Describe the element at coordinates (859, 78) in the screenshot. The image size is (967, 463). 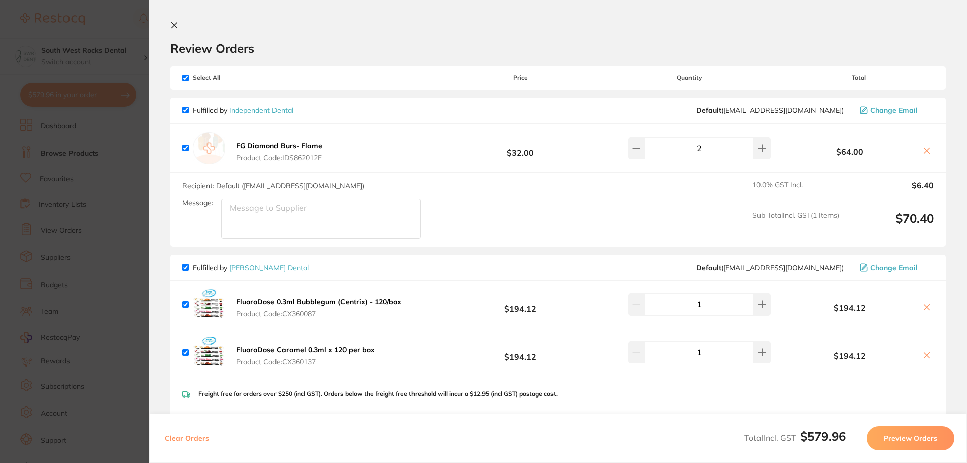
I see `span: Total` at that location.